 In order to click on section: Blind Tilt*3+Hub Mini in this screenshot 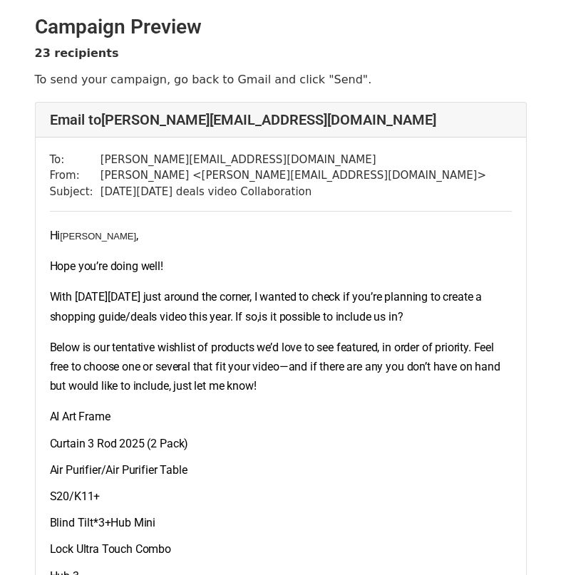, I will do `click(281, 522)`.